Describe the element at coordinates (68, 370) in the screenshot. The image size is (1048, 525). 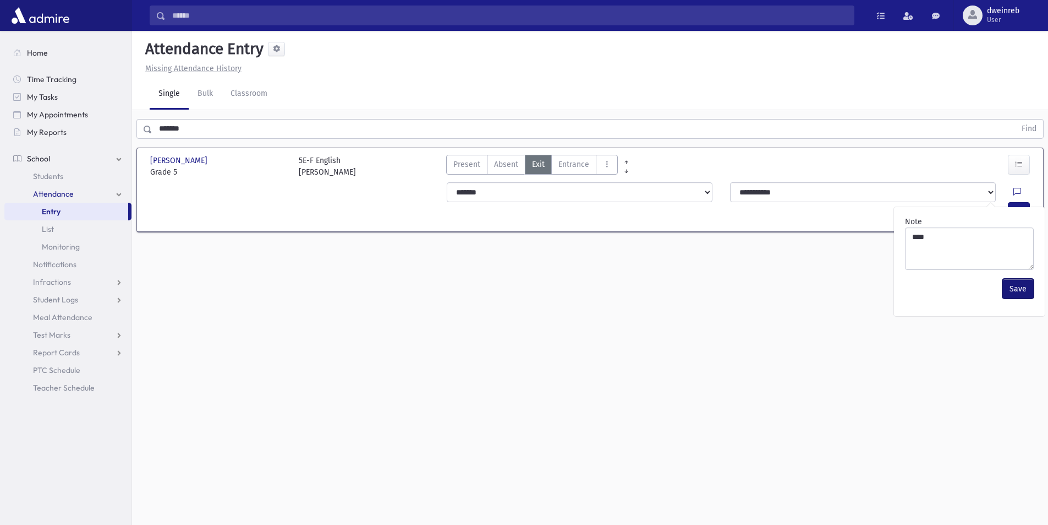
I see `a: PTC Schedule` at that location.